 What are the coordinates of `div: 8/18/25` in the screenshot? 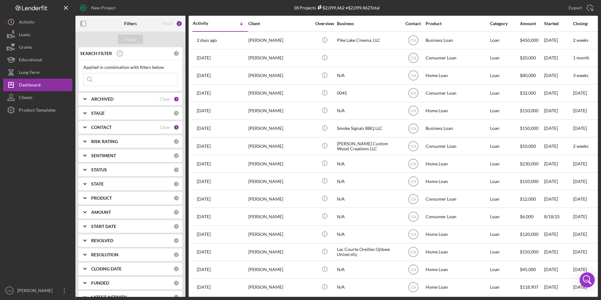 It's located at (559, 216).